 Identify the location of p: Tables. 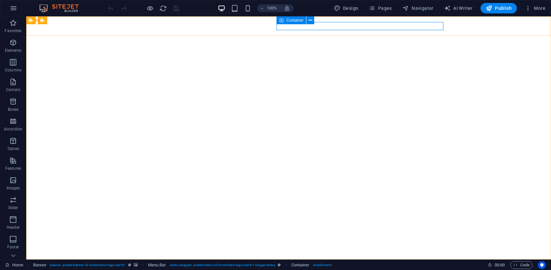
(13, 149).